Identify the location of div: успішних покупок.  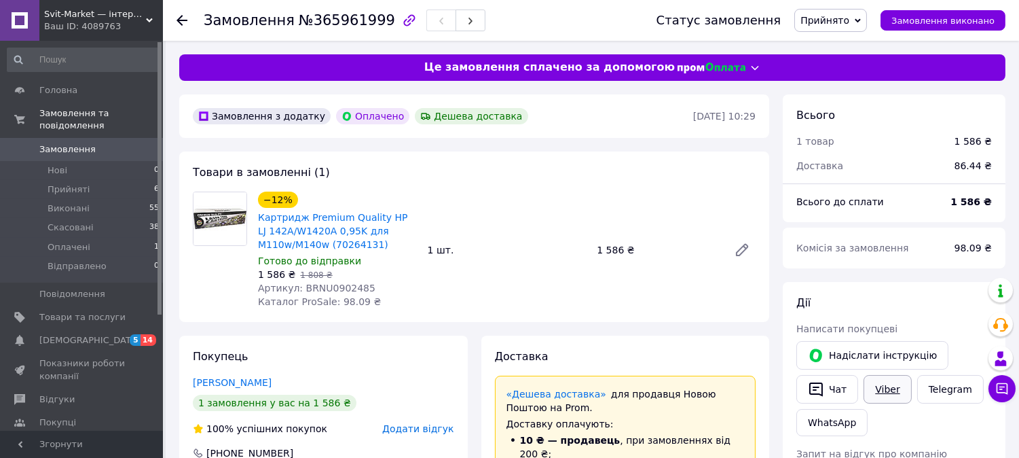
(260, 428).